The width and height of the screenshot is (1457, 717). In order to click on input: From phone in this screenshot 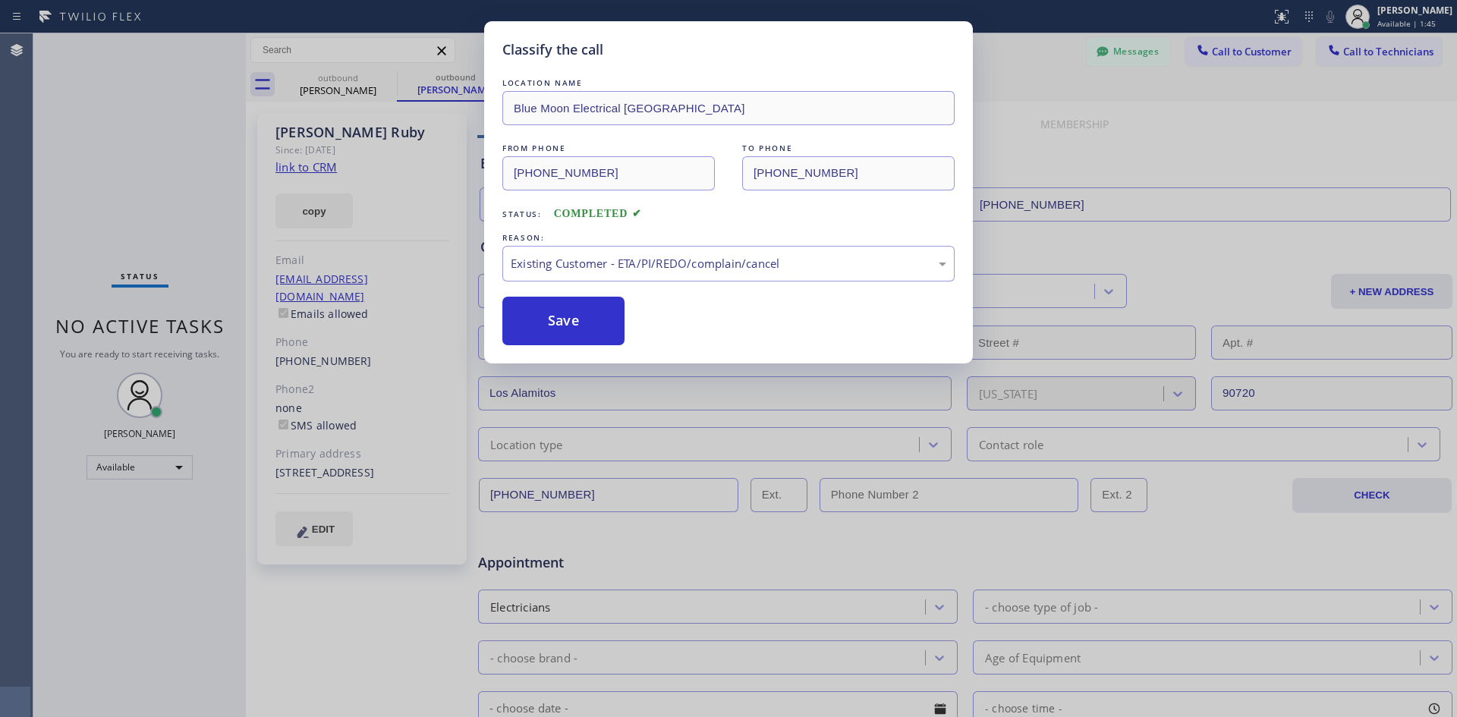, I will do `click(609, 173)`.